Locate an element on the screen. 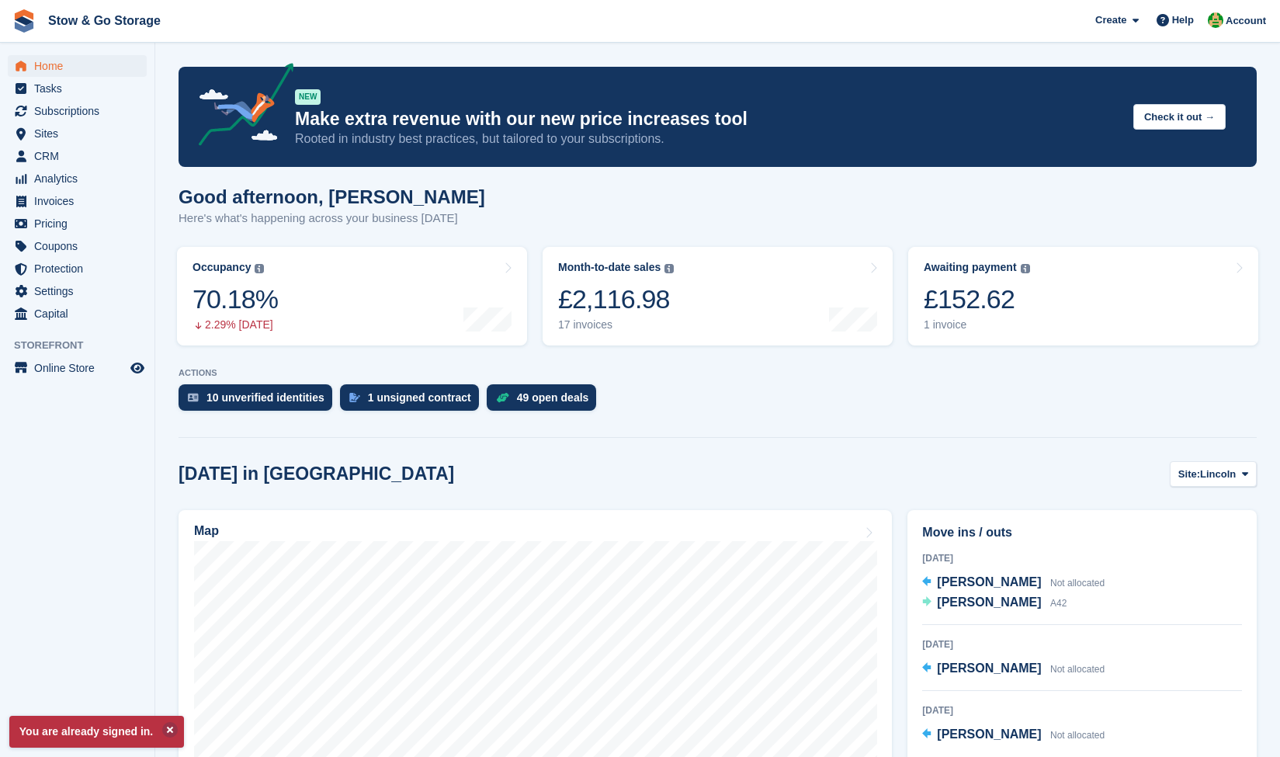 This screenshot has width=1280, height=757. a: 49 open deals is located at coordinates (546, 401).